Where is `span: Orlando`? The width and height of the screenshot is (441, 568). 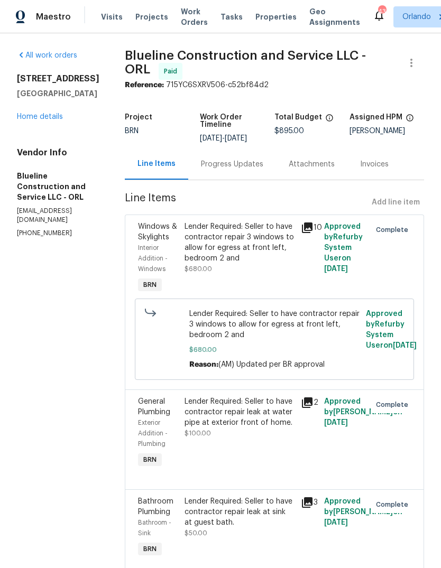 span: Orlando is located at coordinates (417, 17).